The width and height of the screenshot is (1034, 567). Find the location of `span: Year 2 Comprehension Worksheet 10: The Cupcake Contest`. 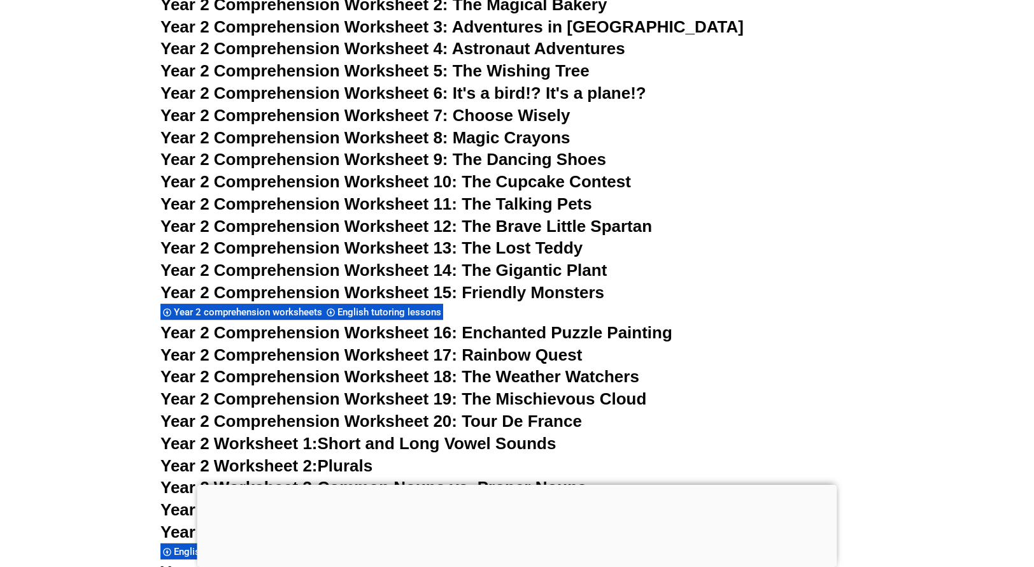

span: Year 2 Comprehension Worksheet 10: The Cupcake Contest is located at coordinates (395, 181).